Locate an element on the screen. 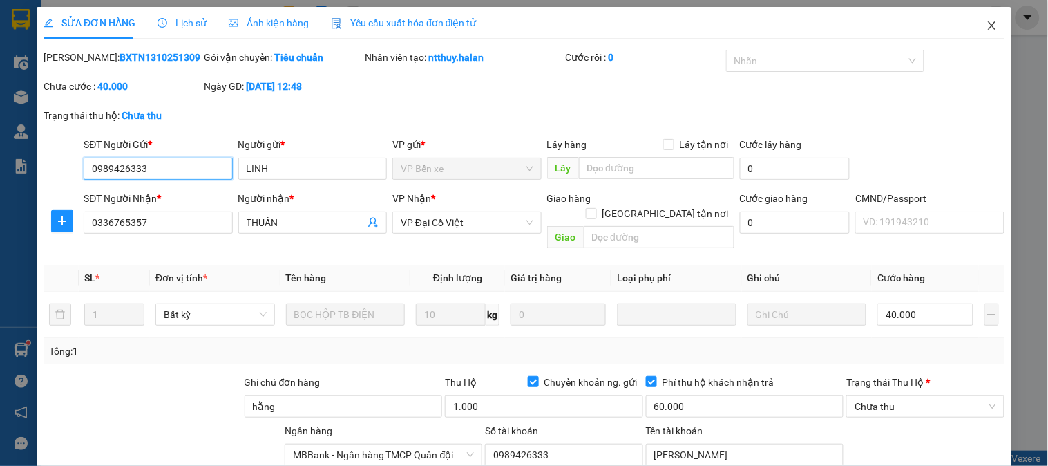 The height and width of the screenshot is (466, 1048). div: CMND/Passport is located at coordinates (930, 198).